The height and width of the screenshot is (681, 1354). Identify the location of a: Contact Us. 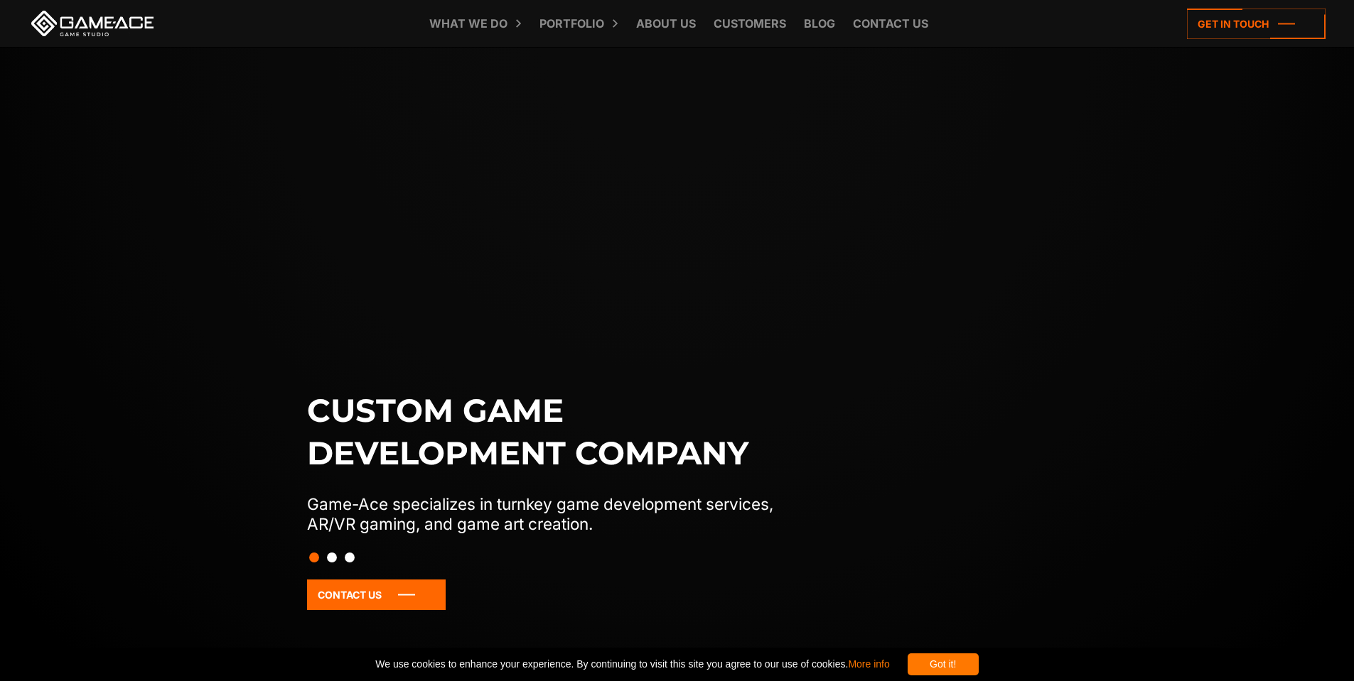
(376, 595).